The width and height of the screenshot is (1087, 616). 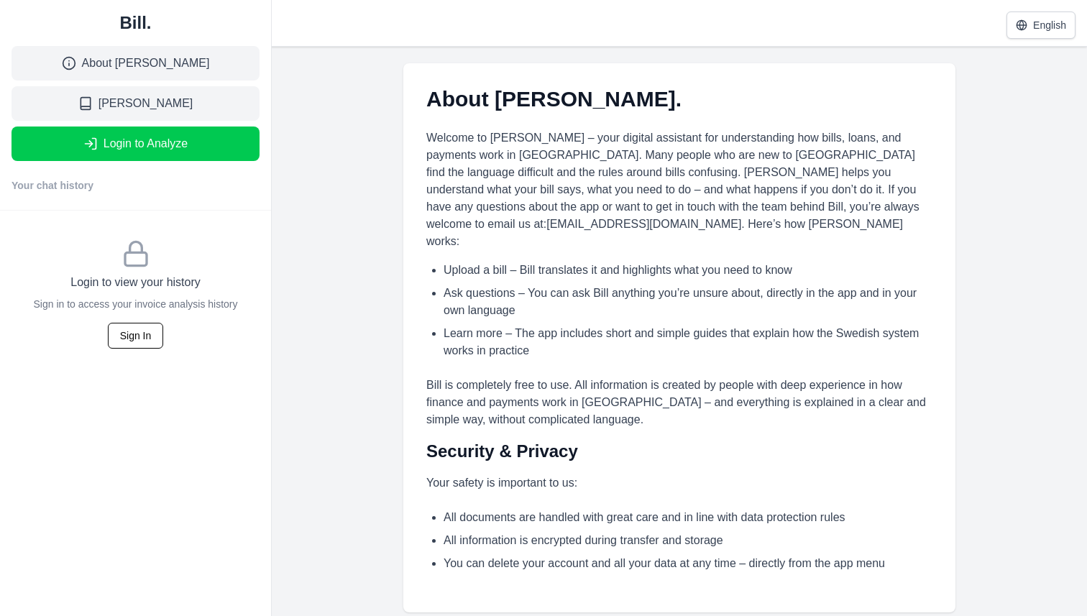 I want to click on a: Login to Analyze, so click(x=135, y=144).